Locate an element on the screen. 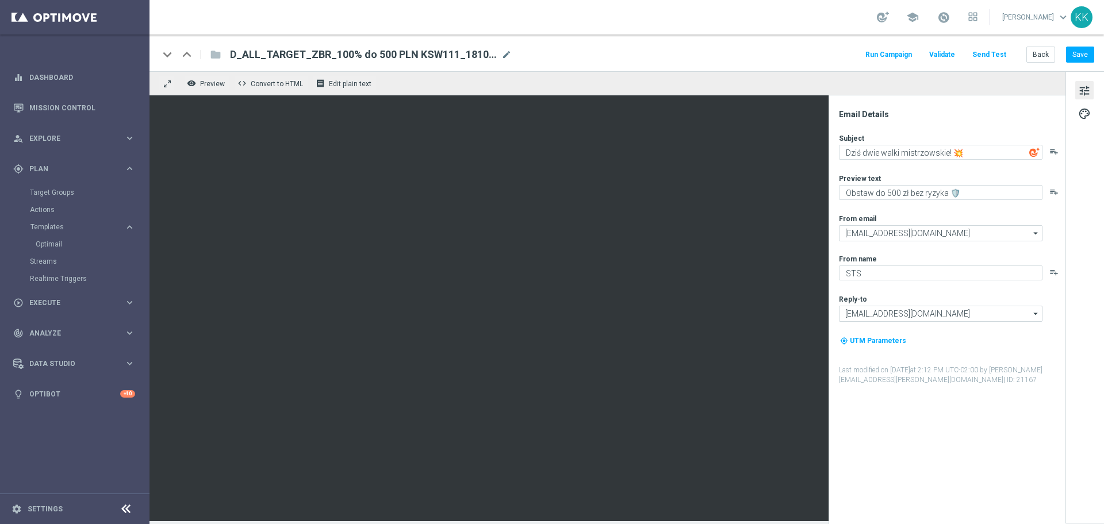 The image size is (1104, 524). span: Convert to HTML is located at coordinates (276, 84).